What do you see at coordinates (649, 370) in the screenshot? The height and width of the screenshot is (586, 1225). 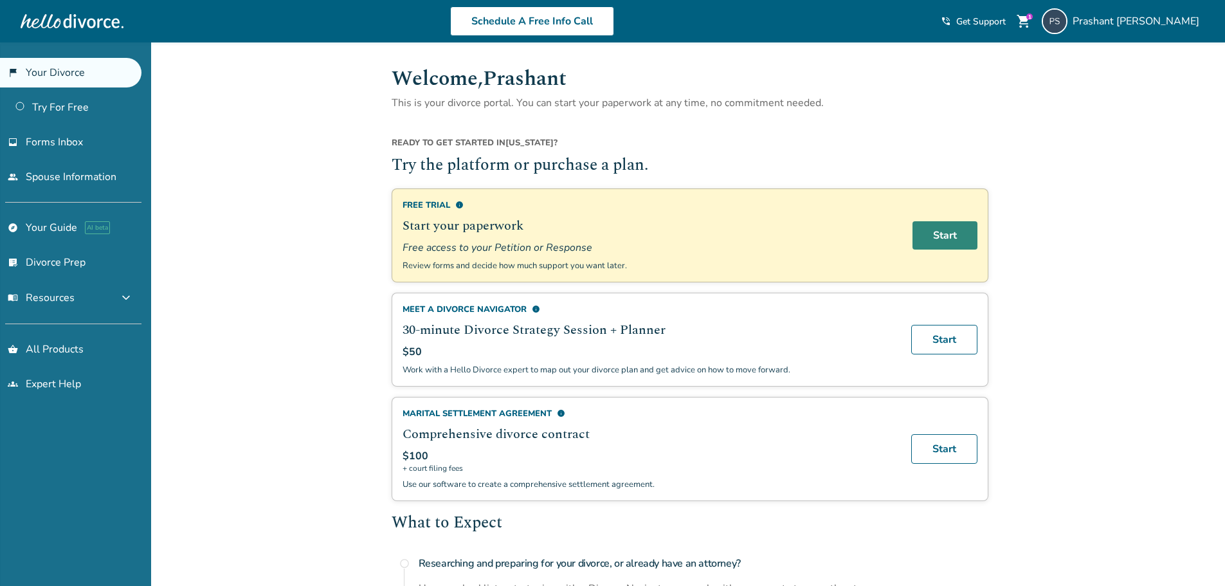 I see `p: Work with a Hello Divorce expert to map out your divorce plan and get advice on how to move forward.` at bounding box center [649, 370].